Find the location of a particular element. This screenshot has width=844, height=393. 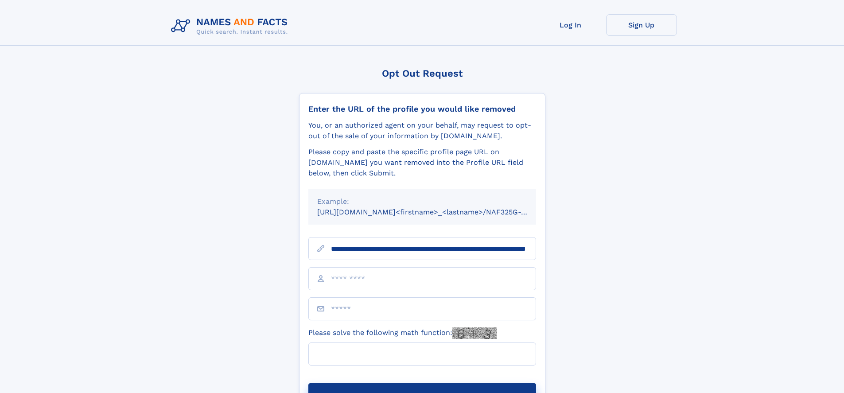

a: Log In is located at coordinates (571, 25).